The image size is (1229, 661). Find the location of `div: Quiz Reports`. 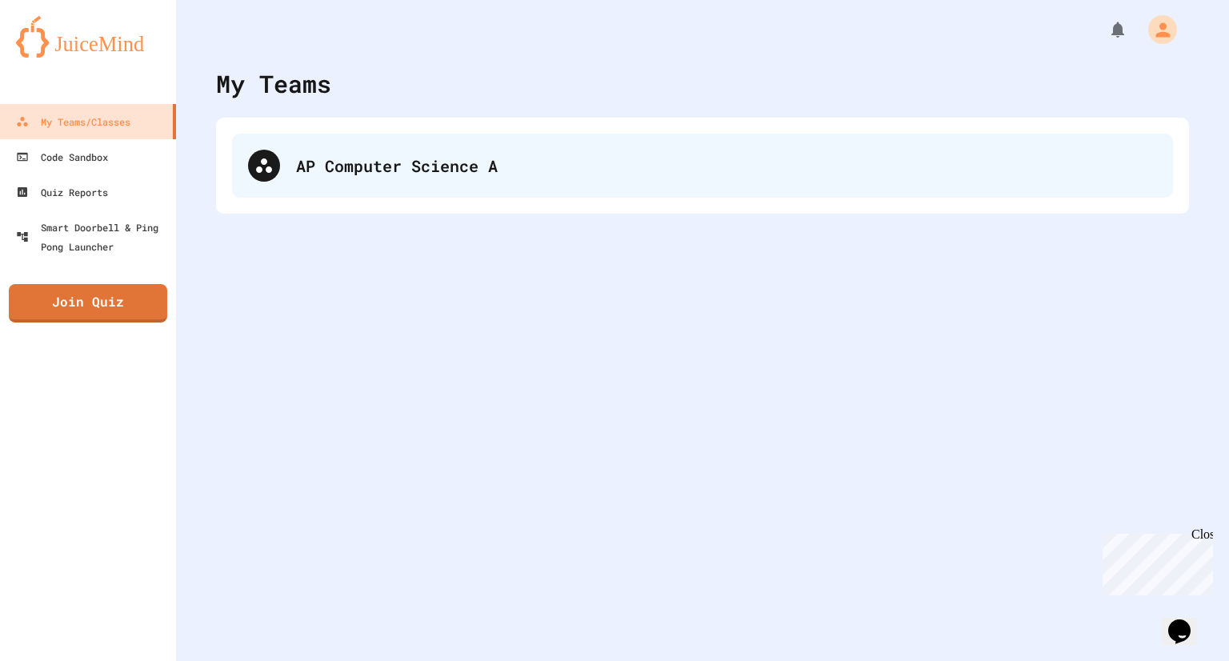

div: Quiz Reports is located at coordinates (62, 192).